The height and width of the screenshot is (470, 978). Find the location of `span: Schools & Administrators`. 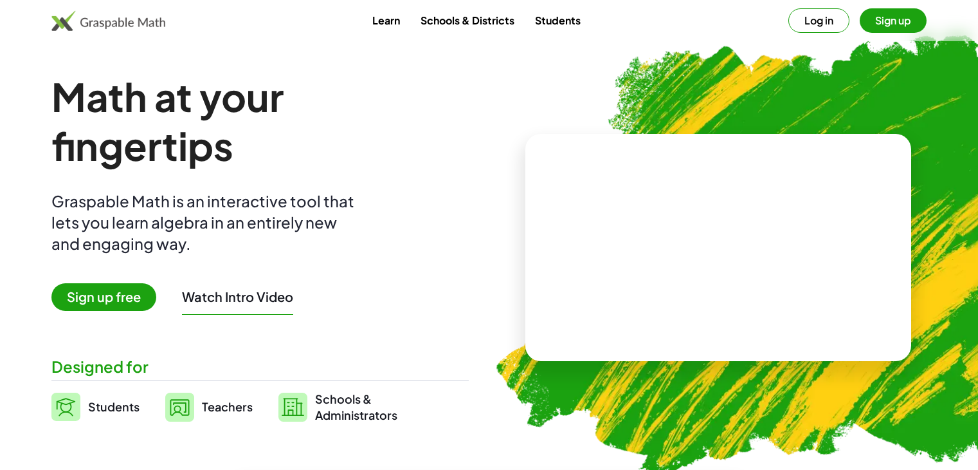

span: Schools & Administrators is located at coordinates (356, 406).